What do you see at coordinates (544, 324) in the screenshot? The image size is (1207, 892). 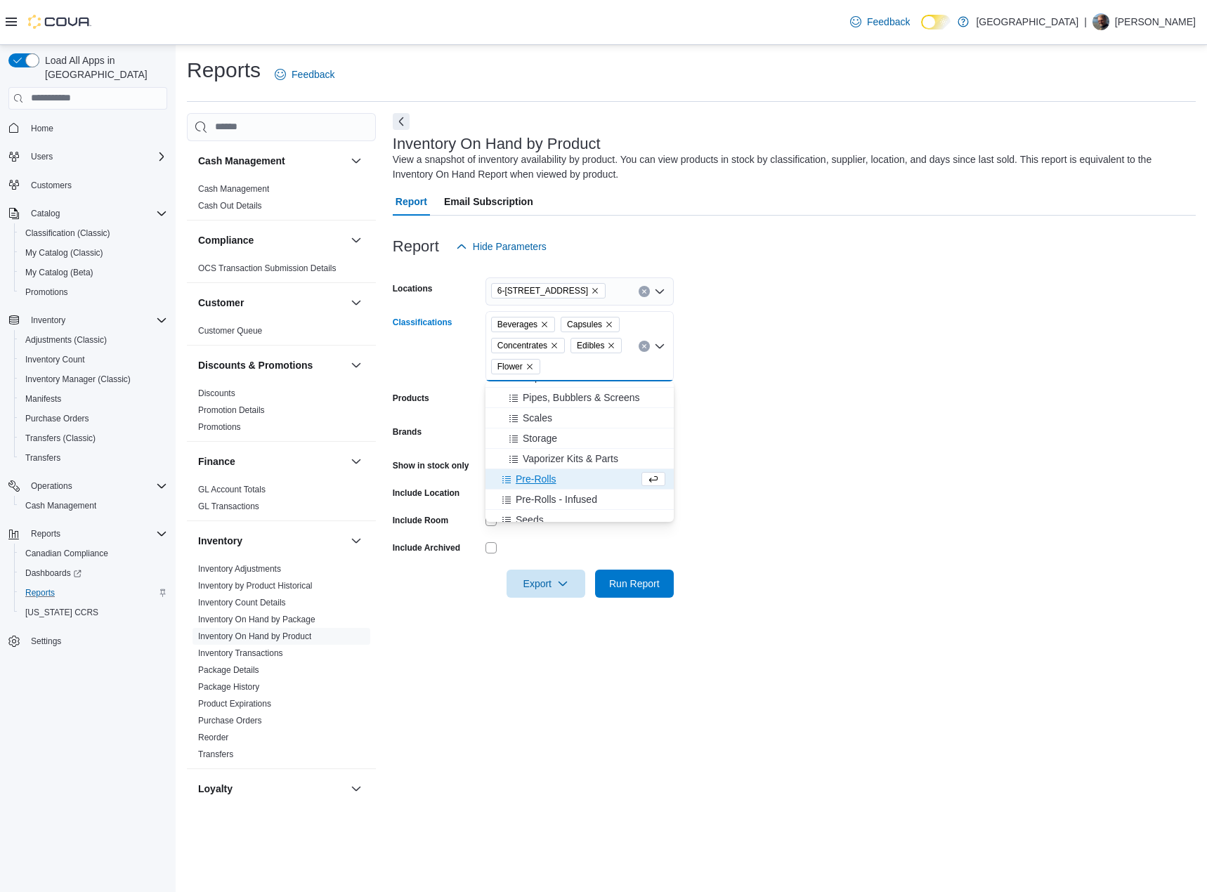 I see `button: Remove Beverages from selection in this group` at bounding box center [544, 324].